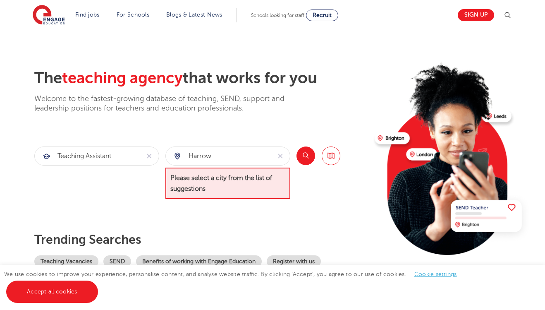 This screenshot has width=545, height=310. What do you see at coordinates (322, 15) in the screenshot?
I see `span: Recruit` at bounding box center [322, 15].